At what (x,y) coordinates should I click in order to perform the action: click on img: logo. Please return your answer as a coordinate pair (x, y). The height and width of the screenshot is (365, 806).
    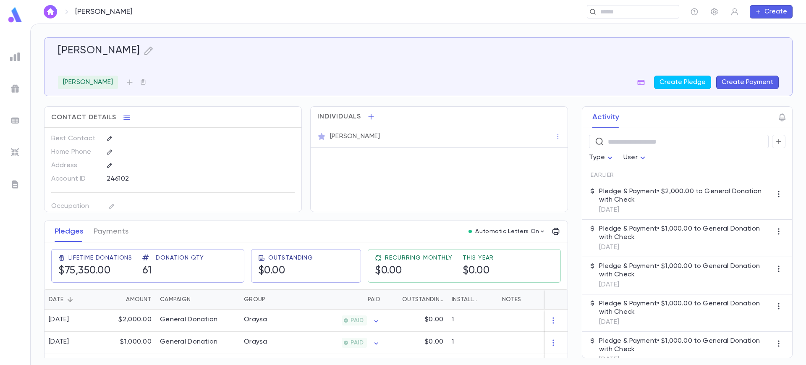
    Looking at the image, I should click on (15, 15).